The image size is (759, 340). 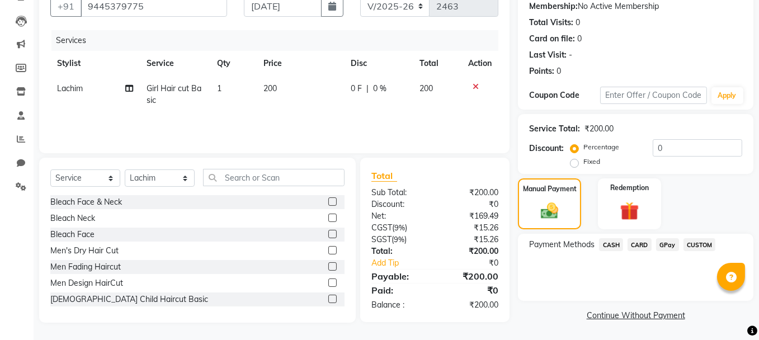 I want to click on span: 1, so click(x=219, y=88).